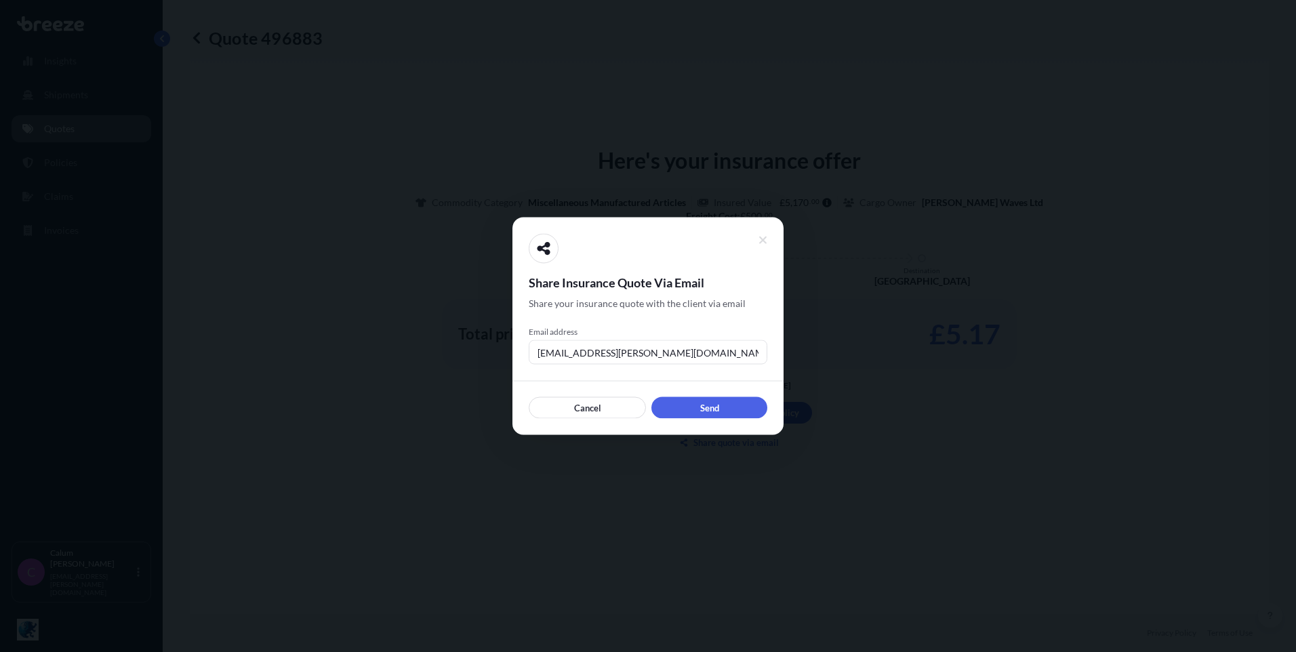 This screenshot has height=652, width=1296. I want to click on span: Email address, so click(648, 332).